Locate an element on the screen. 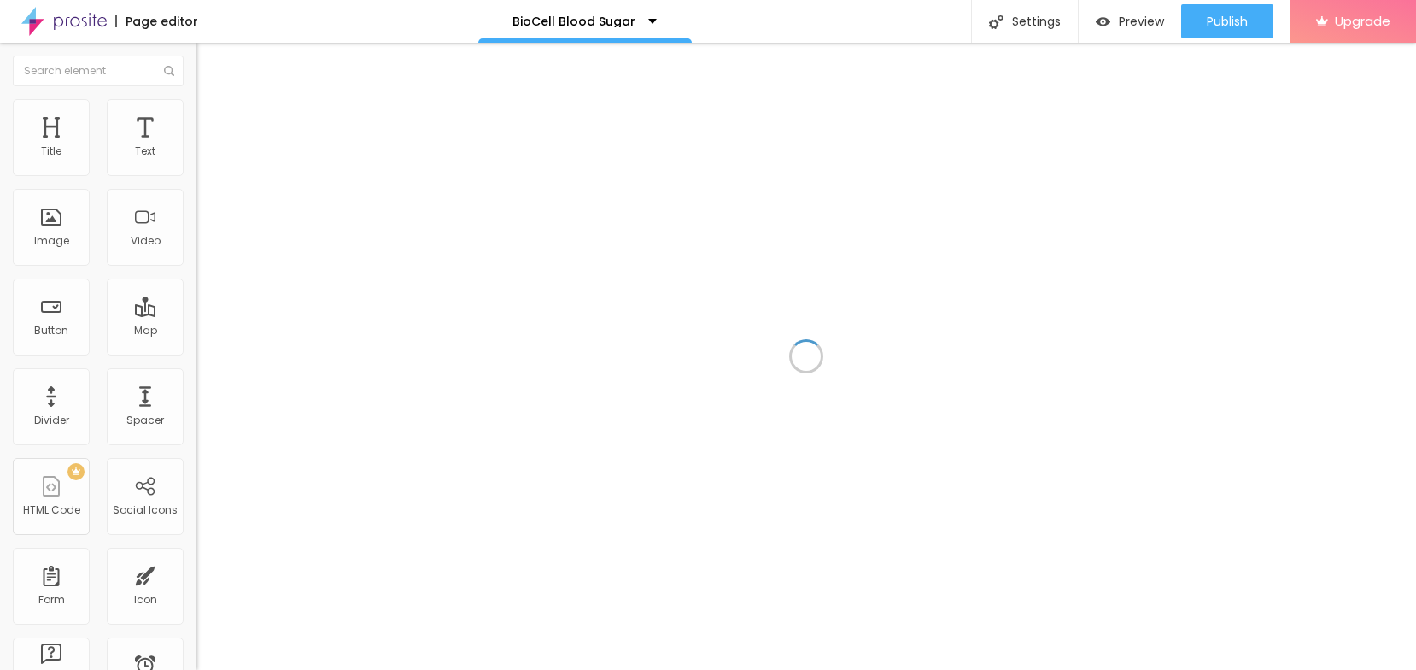  button: Publish is located at coordinates (1227, 21).